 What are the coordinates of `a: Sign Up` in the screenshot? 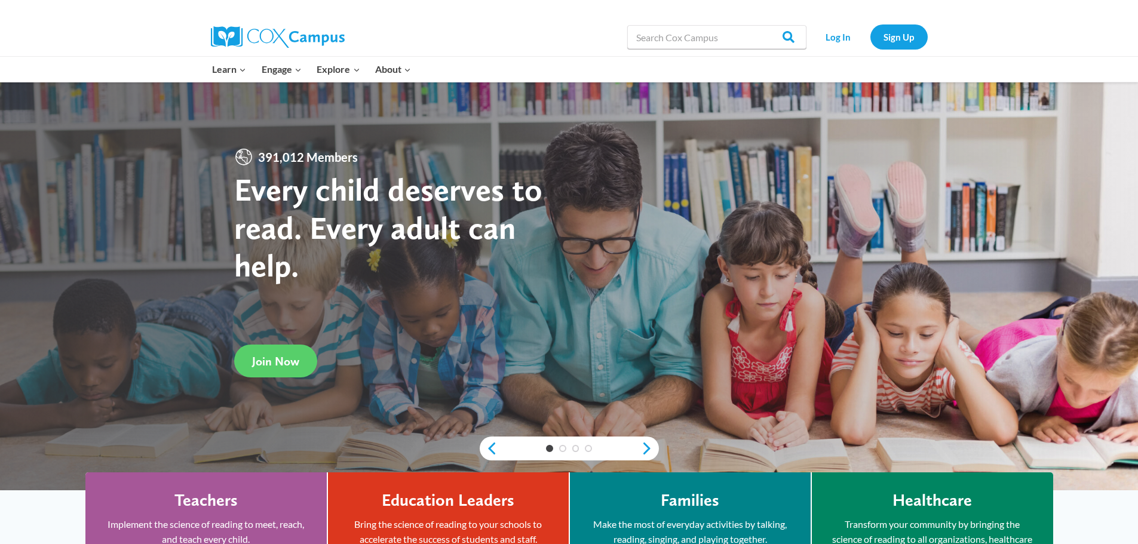 It's located at (899, 36).